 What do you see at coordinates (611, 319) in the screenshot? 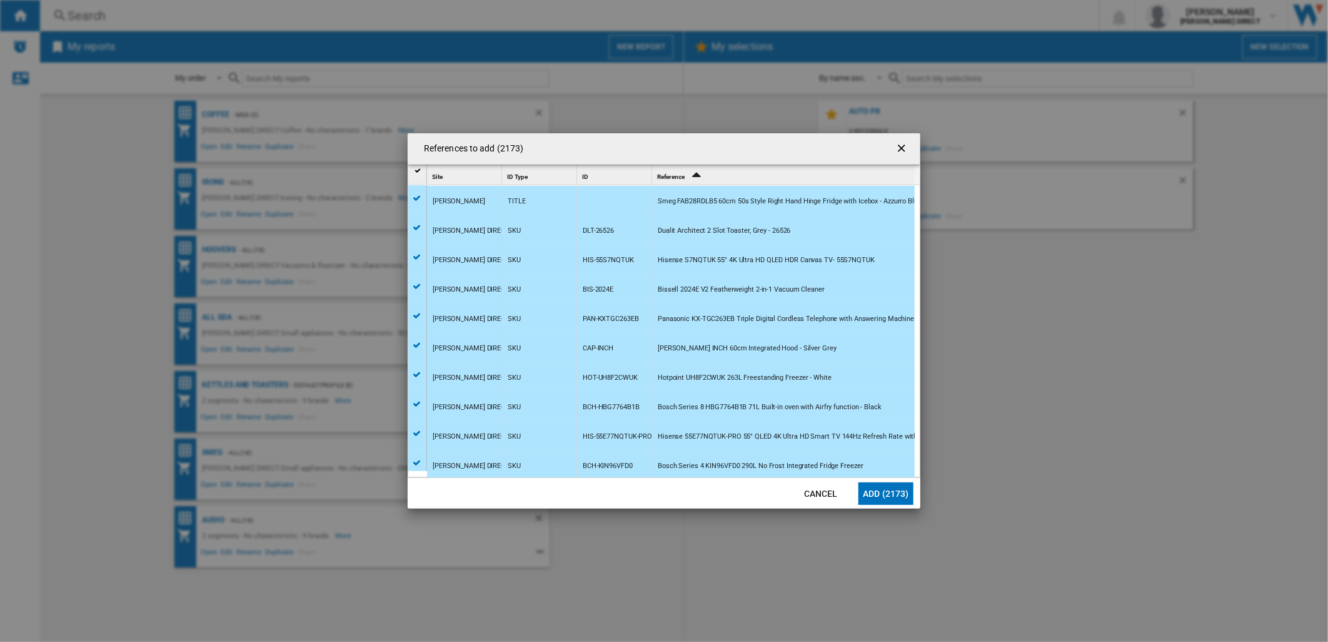
I see `div: PAN-KXTGC263EB` at bounding box center [611, 319].